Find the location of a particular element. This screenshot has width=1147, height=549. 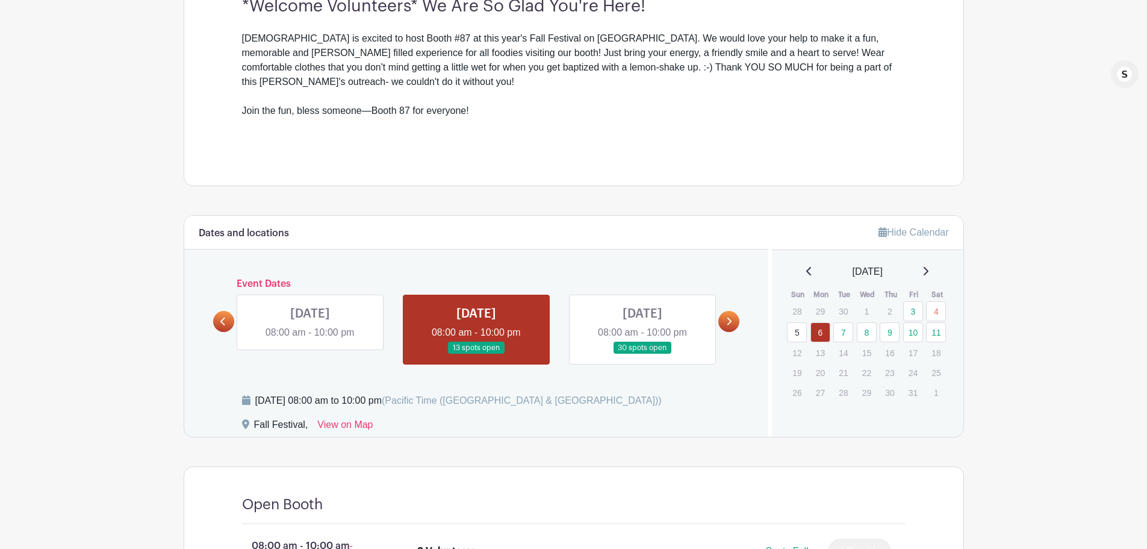

a: 6 is located at coordinates (820, 332).